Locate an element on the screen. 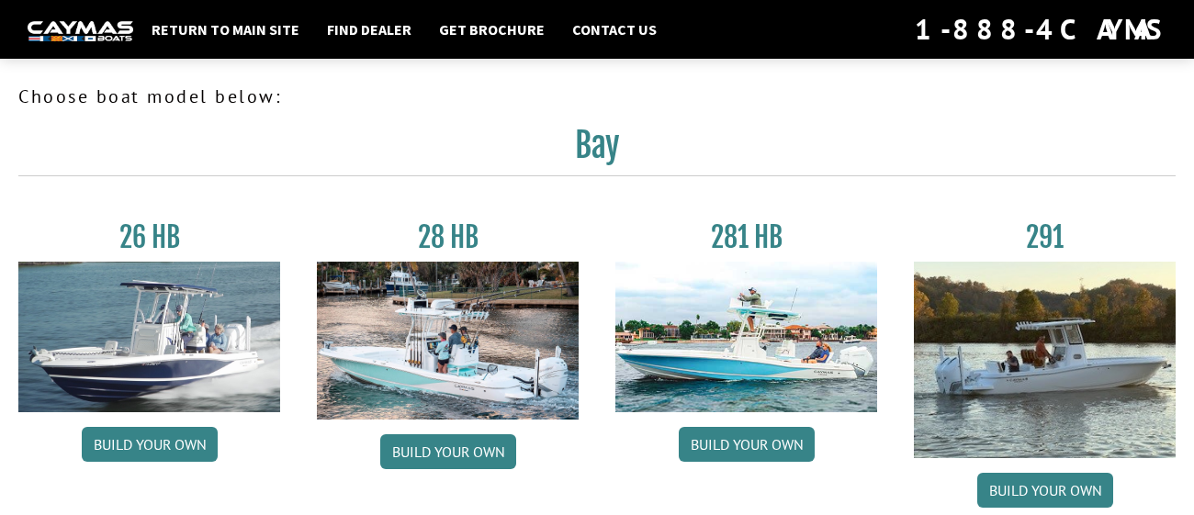  img: white-logo-c9c8dbefe5ff5ceceb0f0178aa75bf4bb51f6bca0971e226c86eb53dfe498488.png is located at coordinates (80, 30).